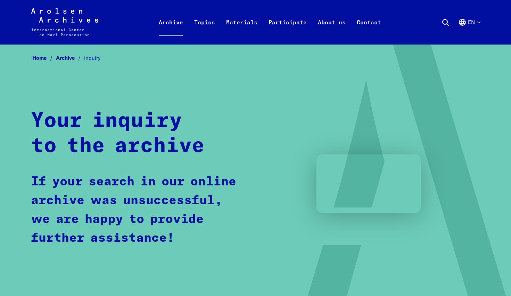 This screenshot has height=296, width=511. Describe the element at coordinates (137, 210) in the screenshot. I see `p: If your search in our online archive was unsuccessful, we are happy to provide further assistance!` at that location.